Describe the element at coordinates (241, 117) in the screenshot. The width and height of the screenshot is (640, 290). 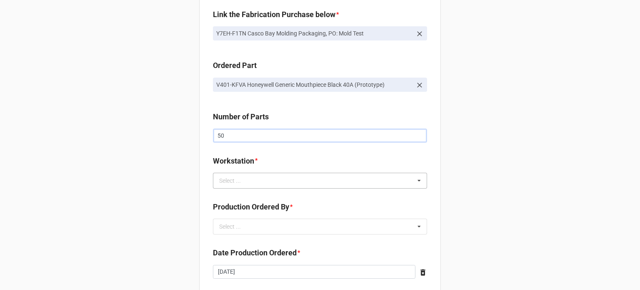
I see `label: Number of Parts` at that location.